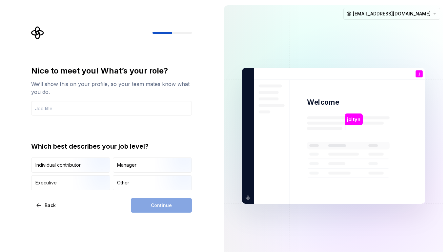 The image size is (448, 252). Describe the element at coordinates (323, 102) in the screenshot. I see `p: Welcome` at that location.